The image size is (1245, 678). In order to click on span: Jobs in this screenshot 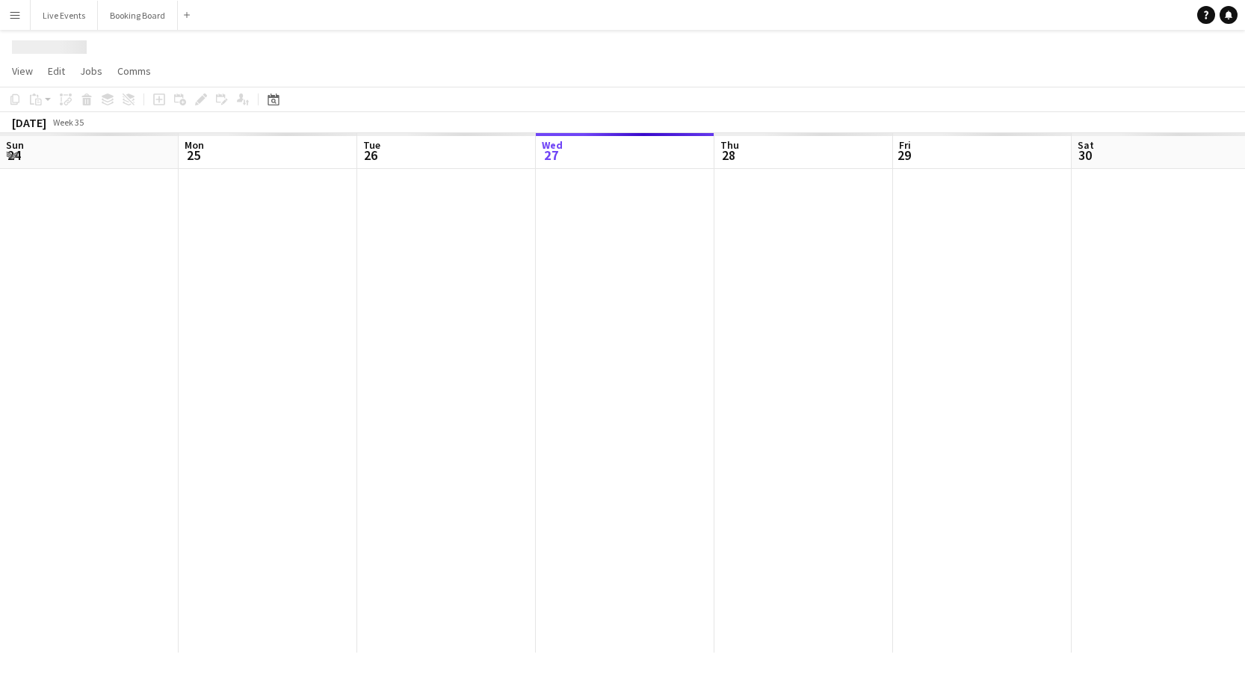, I will do `click(91, 71)`.